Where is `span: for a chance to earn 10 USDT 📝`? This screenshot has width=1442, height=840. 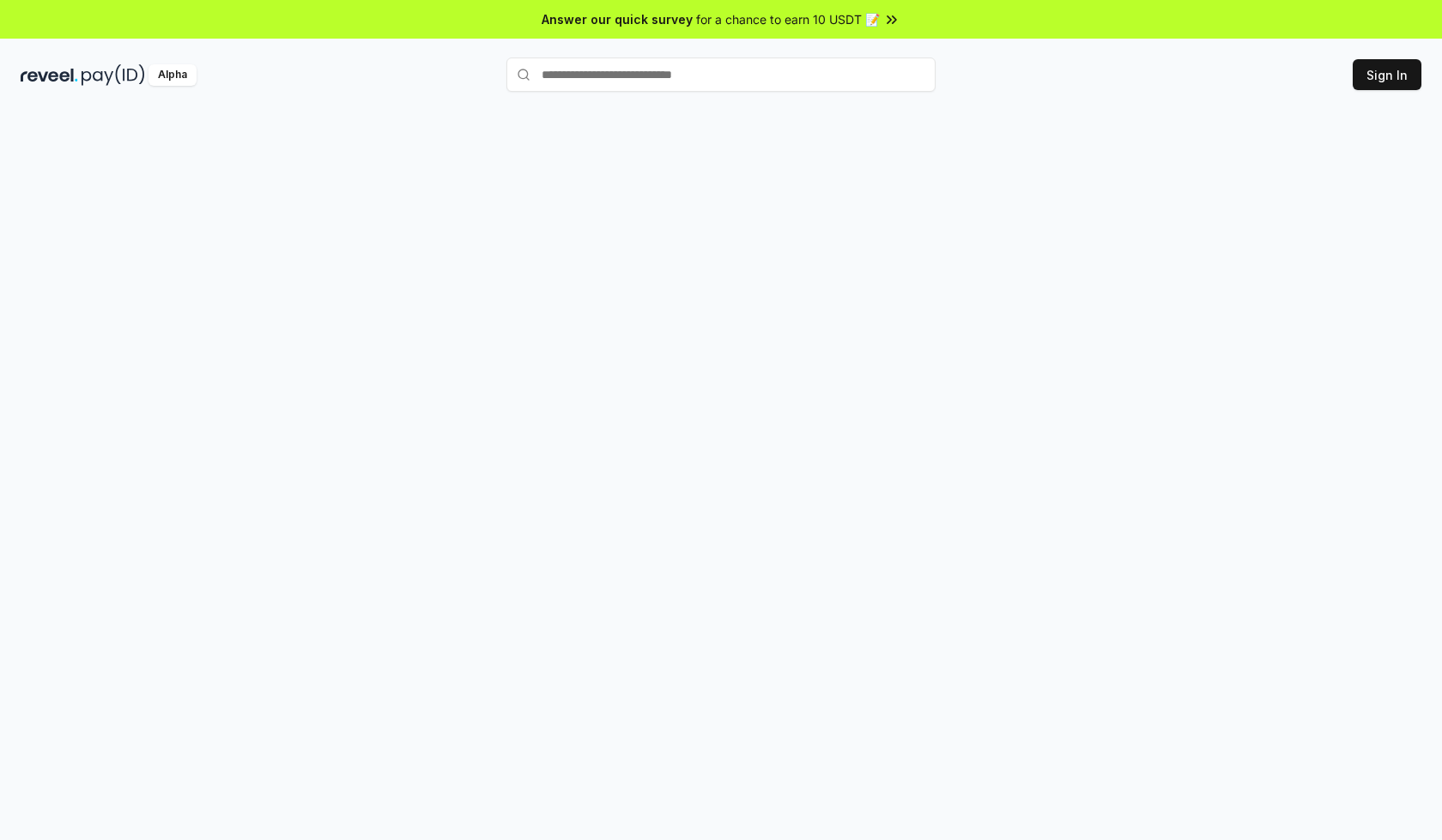 span: for a chance to earn 10 USDT 📝 is located at coordinates (788, 19).